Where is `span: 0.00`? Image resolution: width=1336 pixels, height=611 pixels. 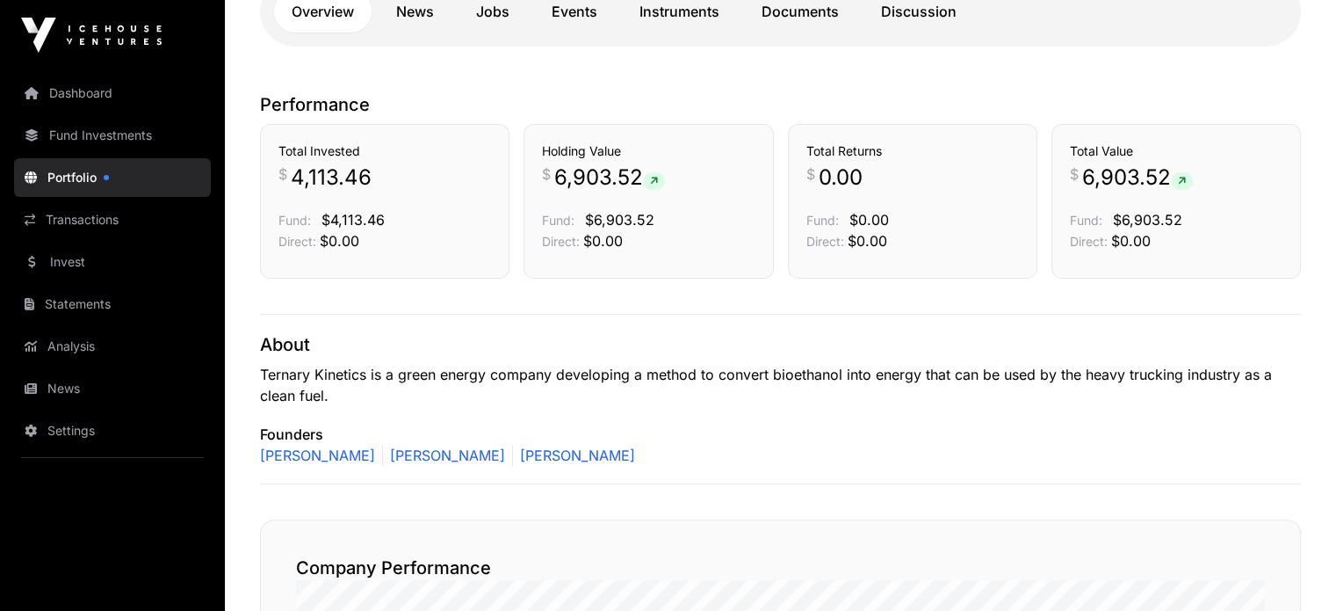 span: 0.00 is located at coordinates (841, 177).